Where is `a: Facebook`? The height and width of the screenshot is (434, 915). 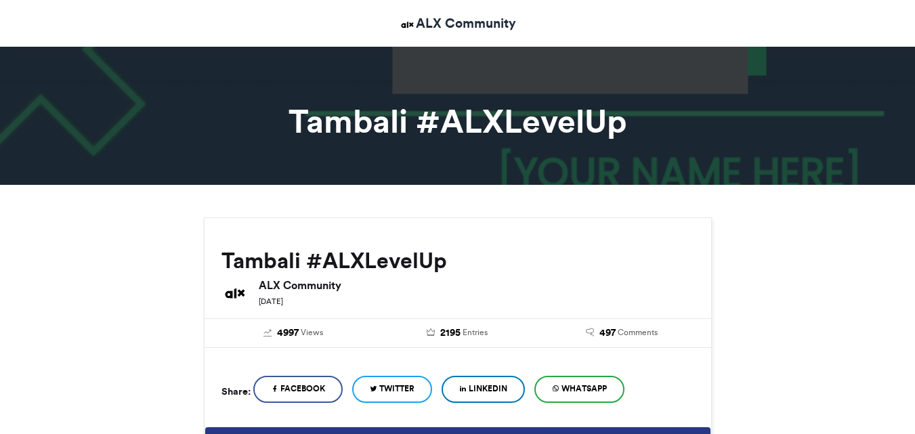
a: Facebook is located at coordinates (298, 389).